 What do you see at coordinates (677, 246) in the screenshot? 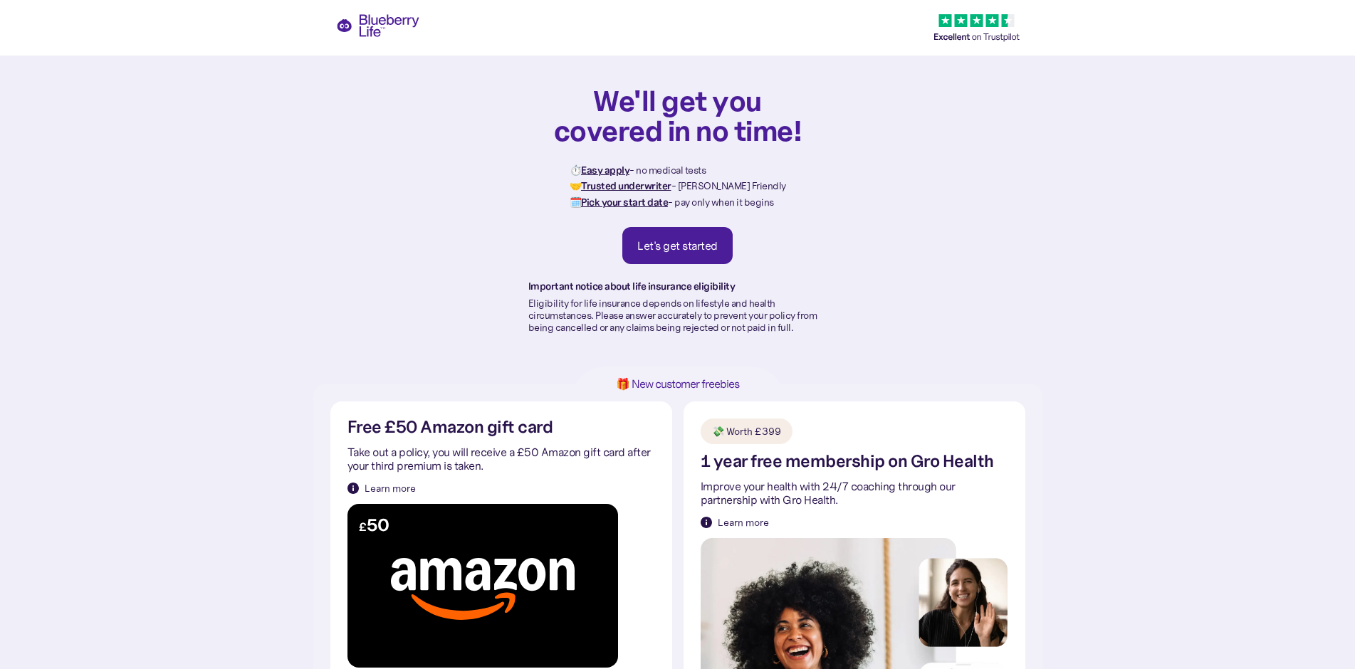
I see `a: Let's get started` at bounding box center [677, 246].